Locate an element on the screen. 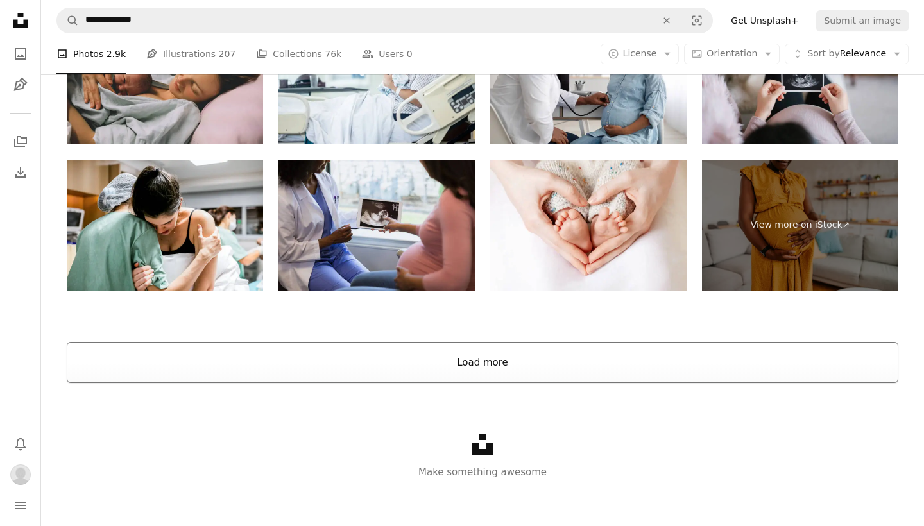 The height and width of the screenshot is (526, 924). button: Search Unsplash is located at coordinates (68, 21).